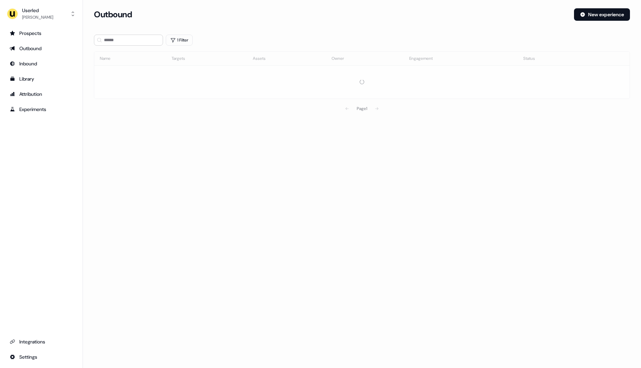 Image resolution: width=641 pixels, height=368 pixels. Describe the element at coordinates (41, 357) in the screenshot. I see `div: Settings` at that location.